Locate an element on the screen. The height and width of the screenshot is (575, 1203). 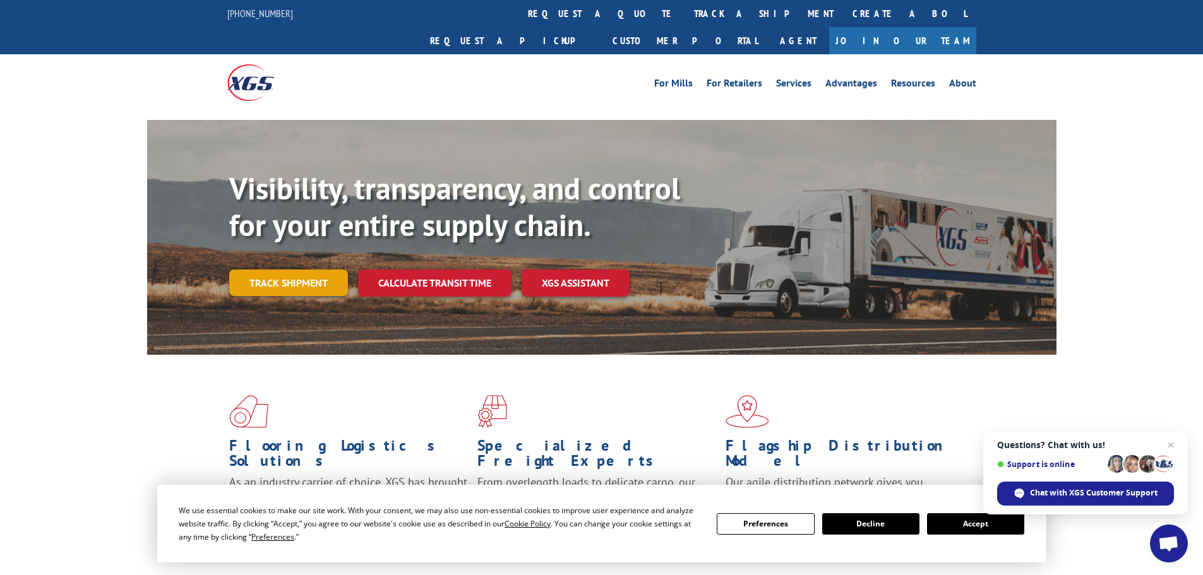
a: About is located at coordinates (962, 85).